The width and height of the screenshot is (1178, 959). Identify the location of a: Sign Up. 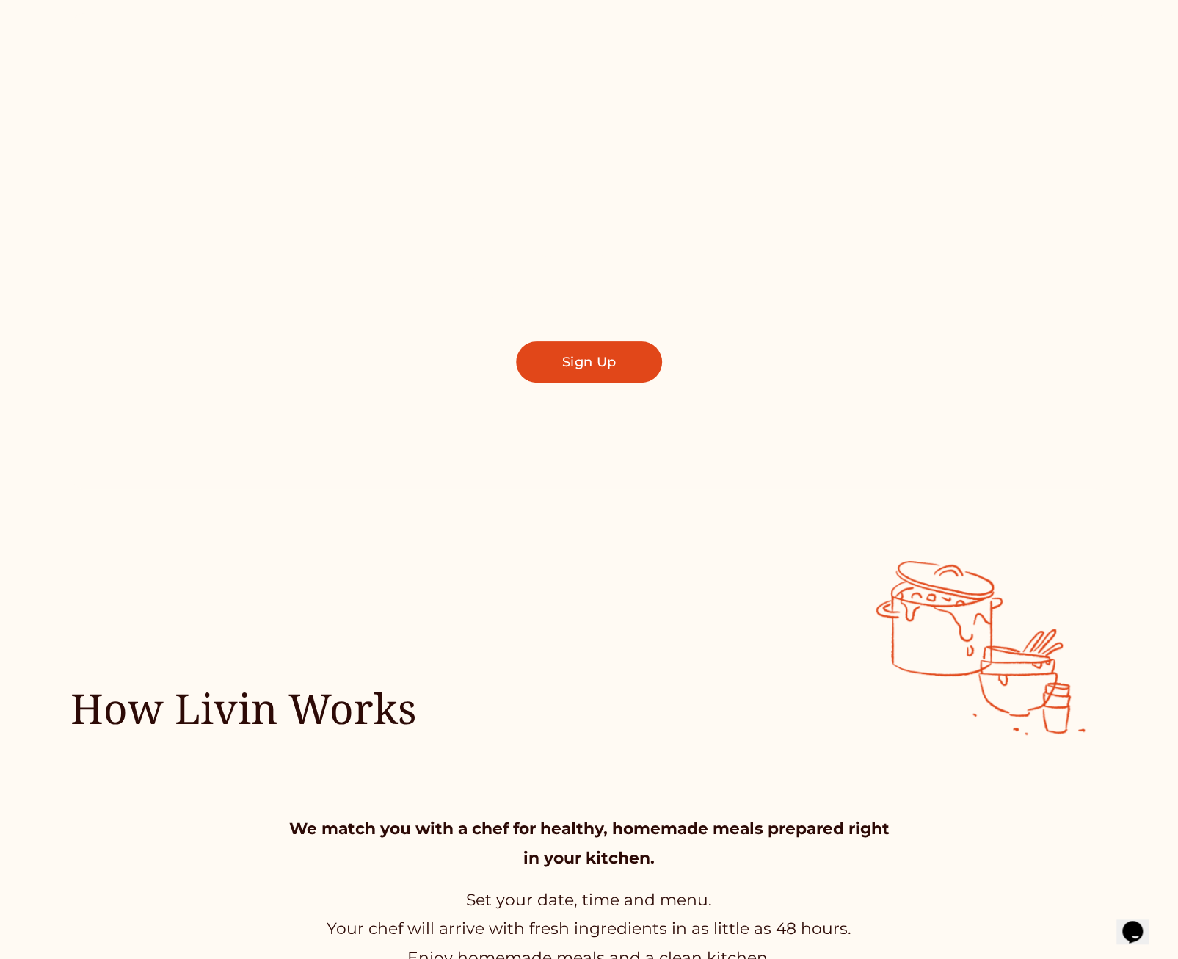
(589, 362).